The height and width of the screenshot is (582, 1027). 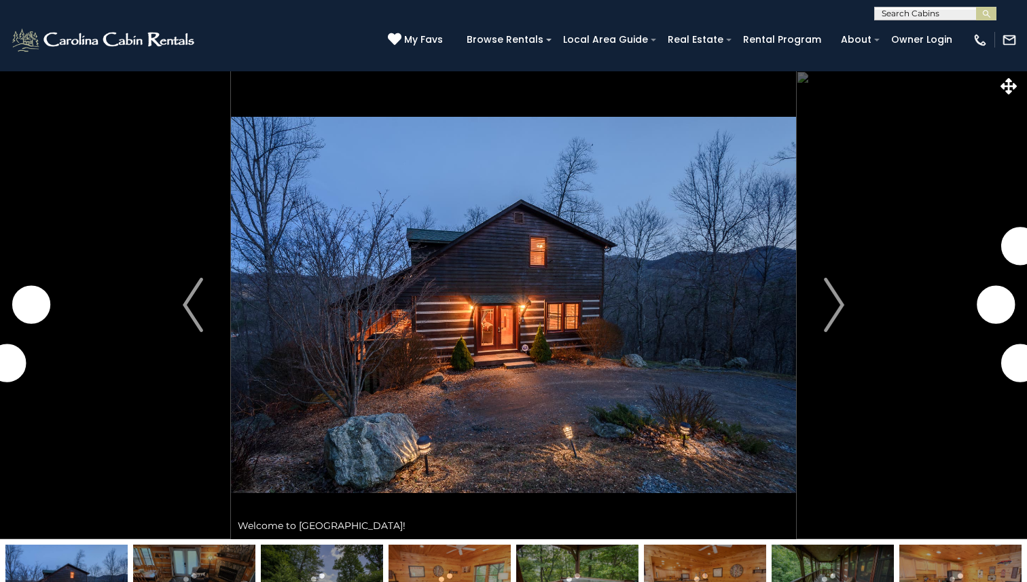 I want to click on img: mail-regular-white.png, so click(x=1009, y=40).